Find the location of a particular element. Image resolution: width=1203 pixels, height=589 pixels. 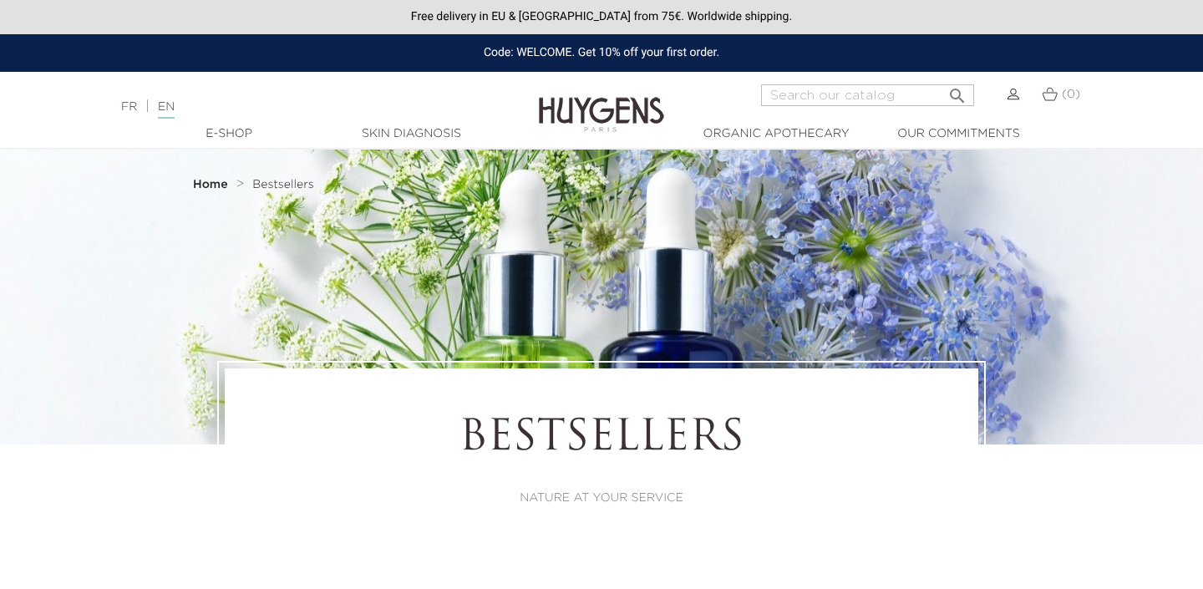

a: FR is located at coordinates (129, 107).